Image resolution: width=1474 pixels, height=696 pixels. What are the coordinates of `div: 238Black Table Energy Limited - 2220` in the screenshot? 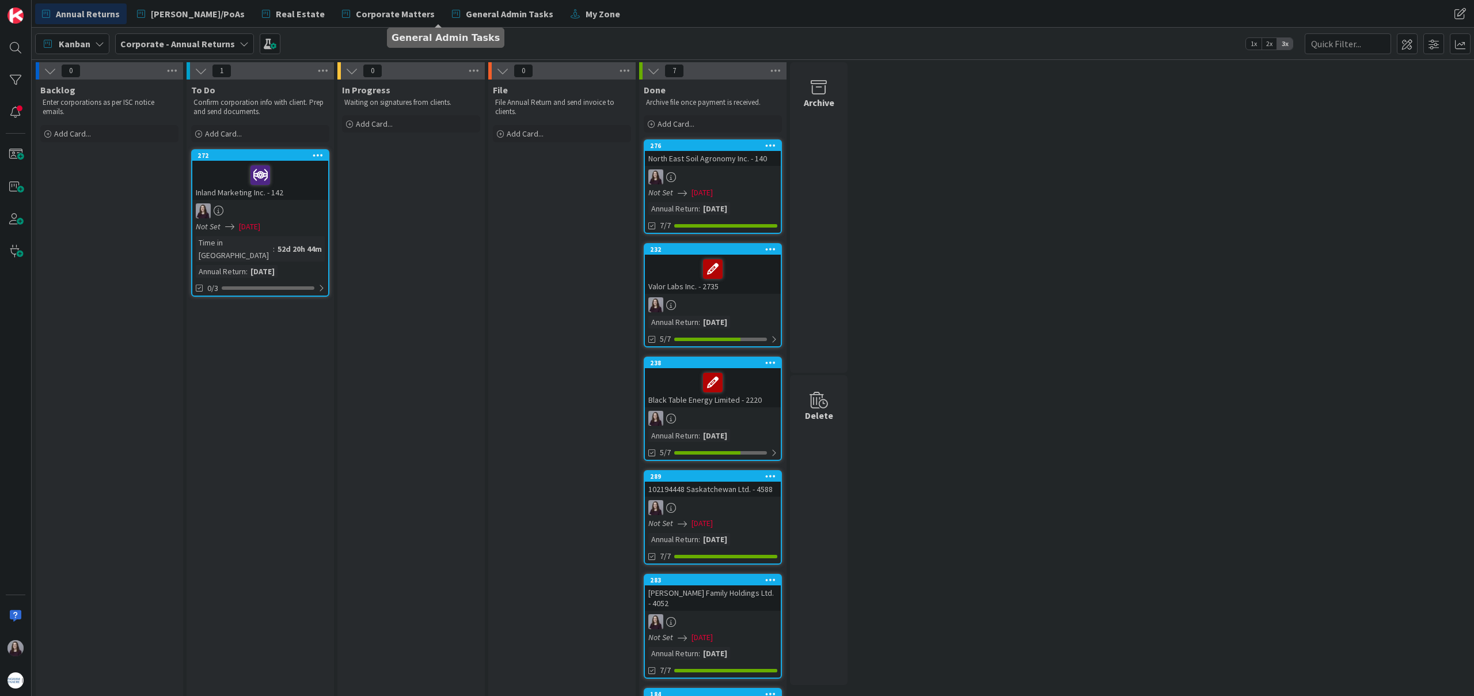 It's located at (713, 382).